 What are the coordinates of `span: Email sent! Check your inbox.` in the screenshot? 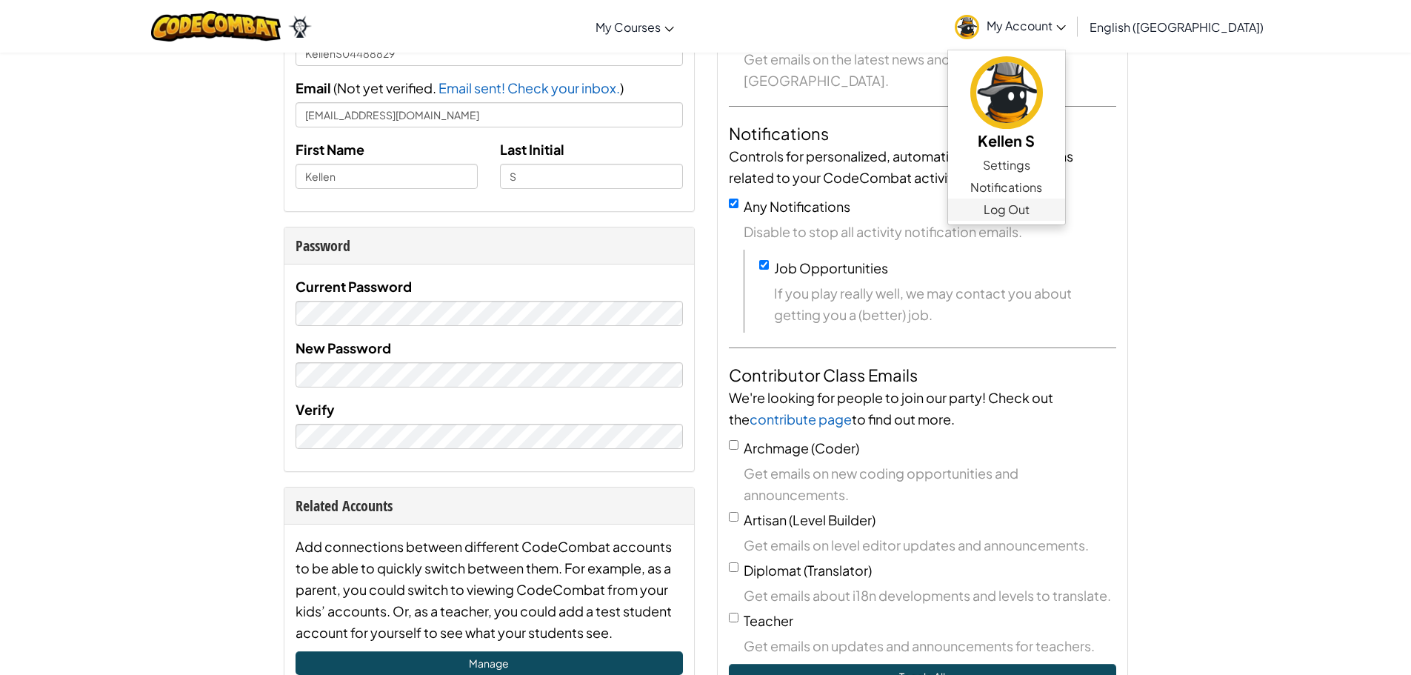 It's located at (529, 87).